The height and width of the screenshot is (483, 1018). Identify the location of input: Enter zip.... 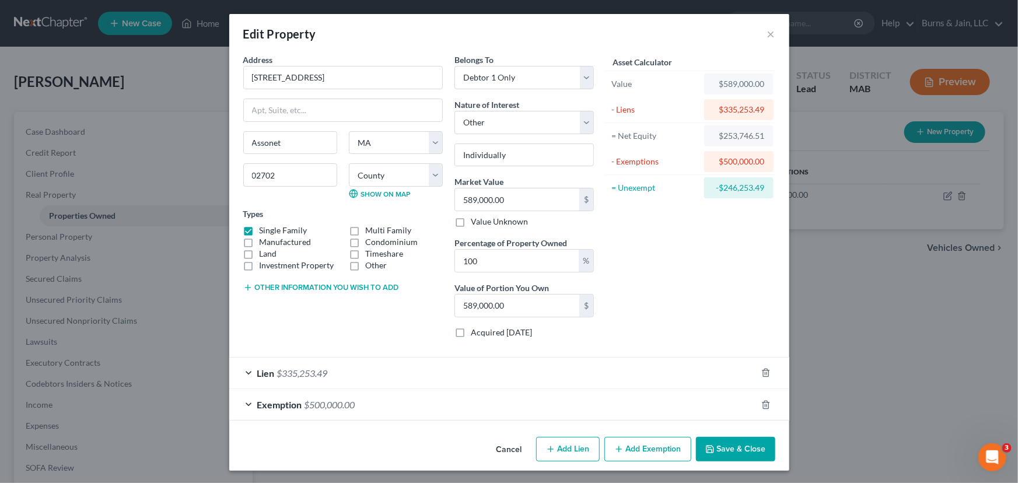
(290, 175).